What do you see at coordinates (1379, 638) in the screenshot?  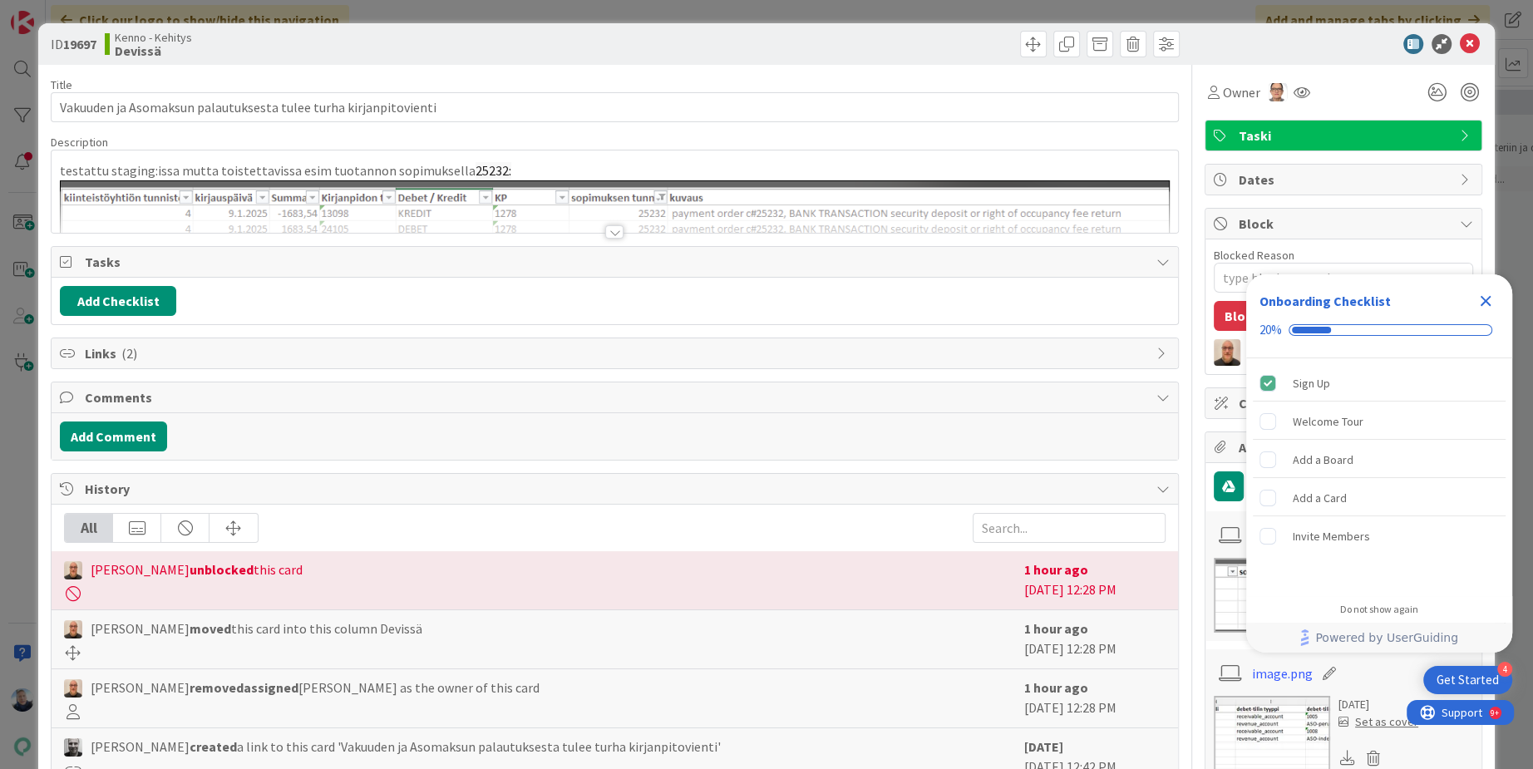 I see `a: Powered by UserGuiding` at bounding box center [1379, 638].